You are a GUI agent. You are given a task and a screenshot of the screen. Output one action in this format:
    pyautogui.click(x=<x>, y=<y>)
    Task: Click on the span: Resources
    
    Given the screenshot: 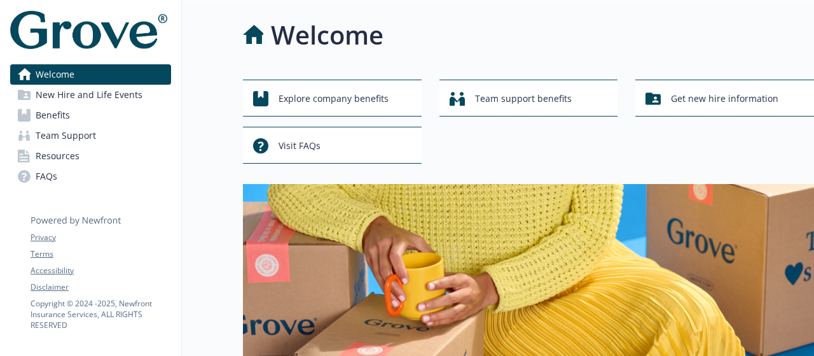 What is the action you would take?
    pyautogui.click(x=57, y=156)
    